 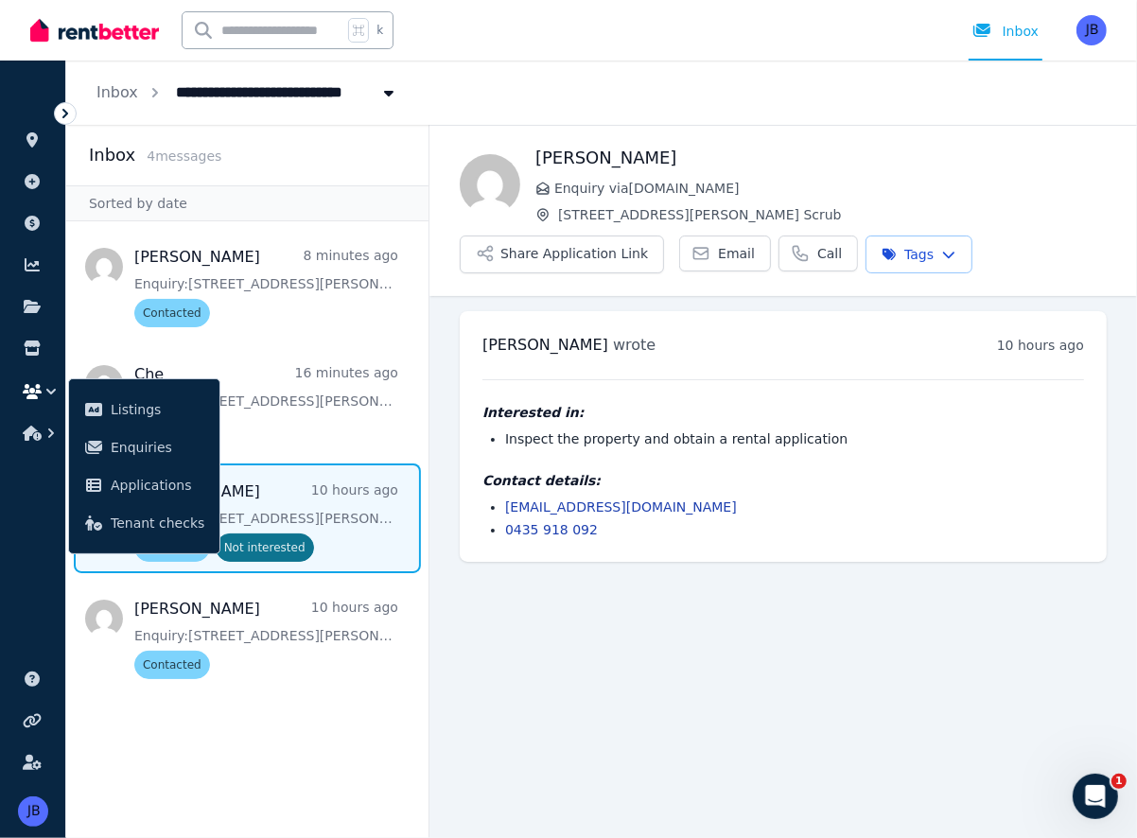 I want to click on time: 10 hours ago, so click(x=1040, y=345).